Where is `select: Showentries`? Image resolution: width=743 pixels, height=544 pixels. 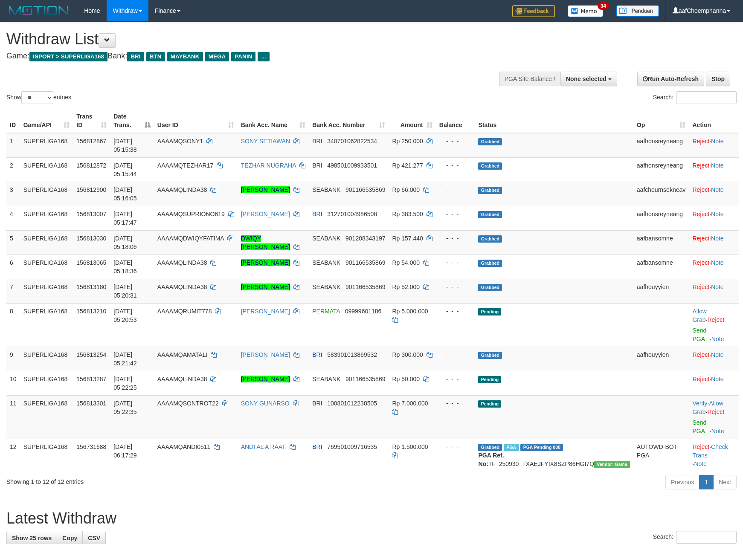 select: Showentries is located at coordinates (37, 98).